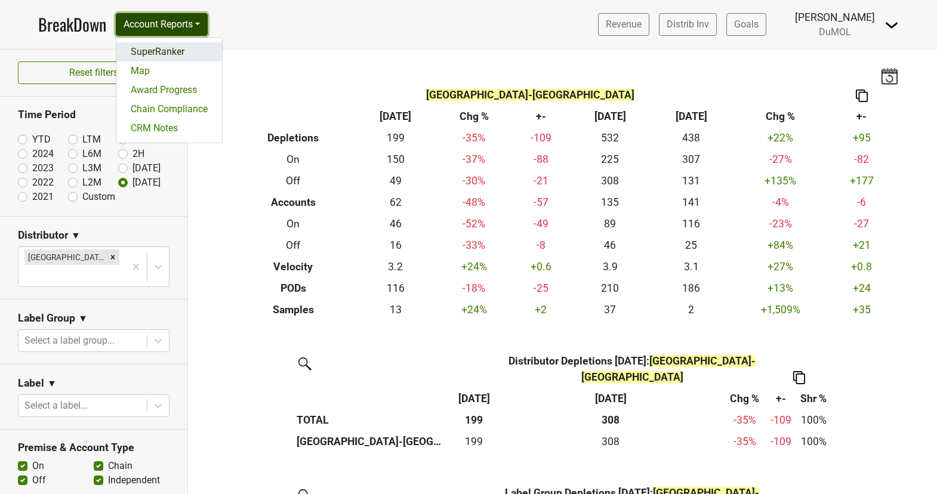 The image size is (937, 494). I want to click on td: -37 %, so click(474, 160).